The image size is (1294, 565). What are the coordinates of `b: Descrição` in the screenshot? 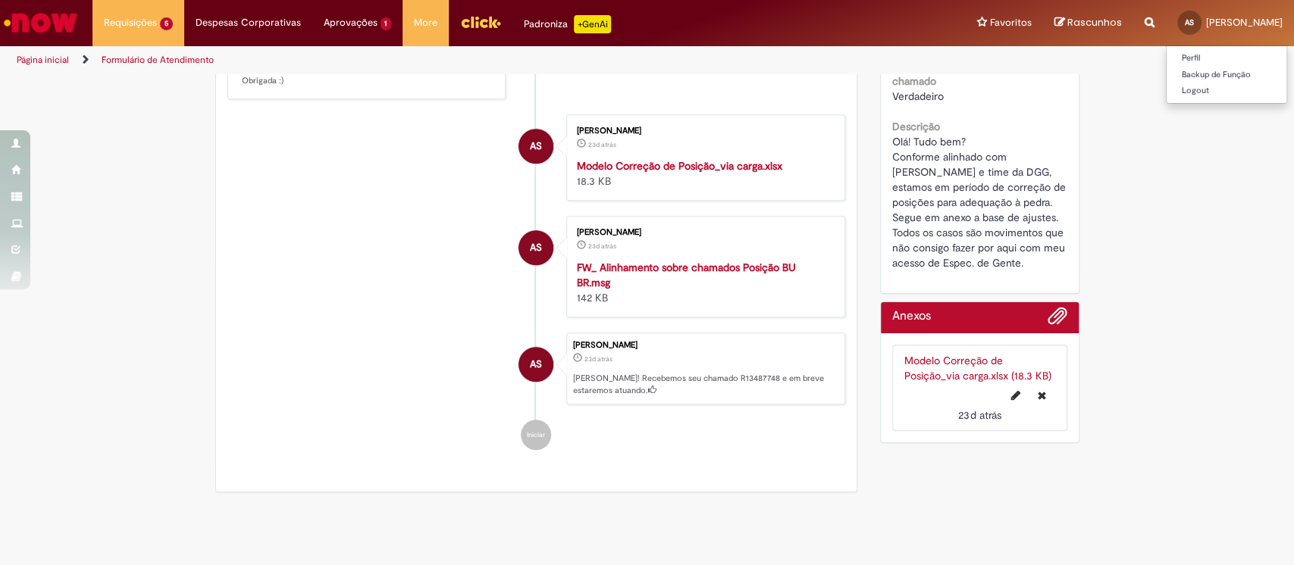 It's located at (916, 127).